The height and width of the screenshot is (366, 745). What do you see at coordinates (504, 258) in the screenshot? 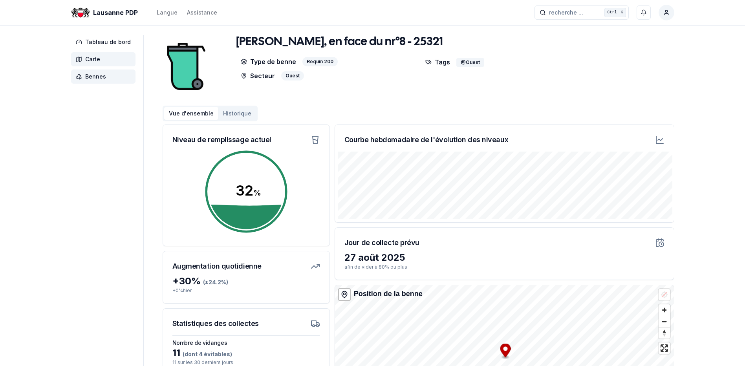
I see `div: 27 août 2025` at bounding box center [504, 258].